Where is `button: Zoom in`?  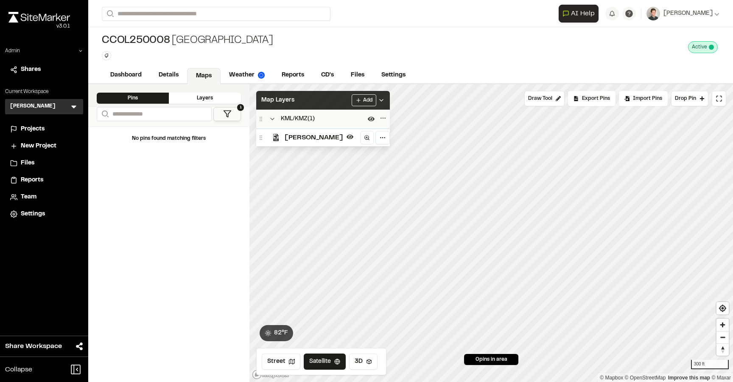 button: Zoom in is located at coordinates (723, 324).